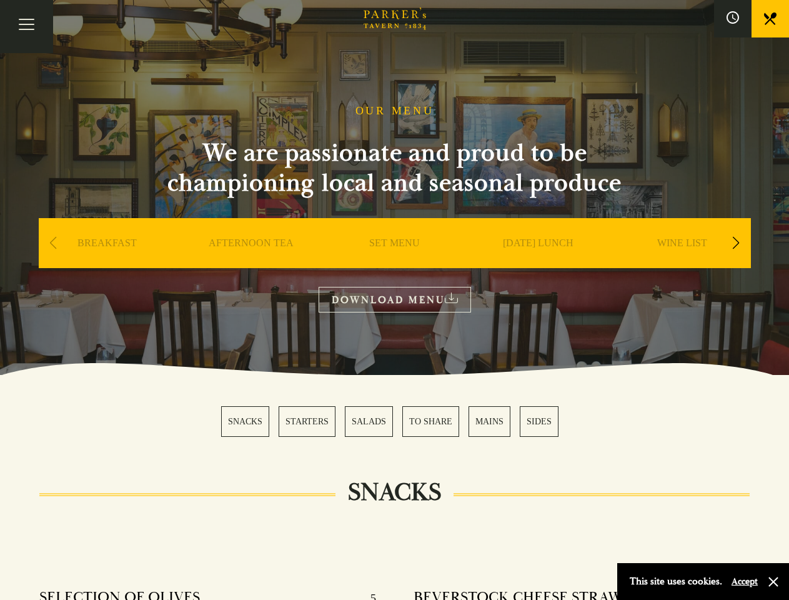 This screenshot has height=600, width=789. I want to click on a: 2 / 6, so click(307, 421).